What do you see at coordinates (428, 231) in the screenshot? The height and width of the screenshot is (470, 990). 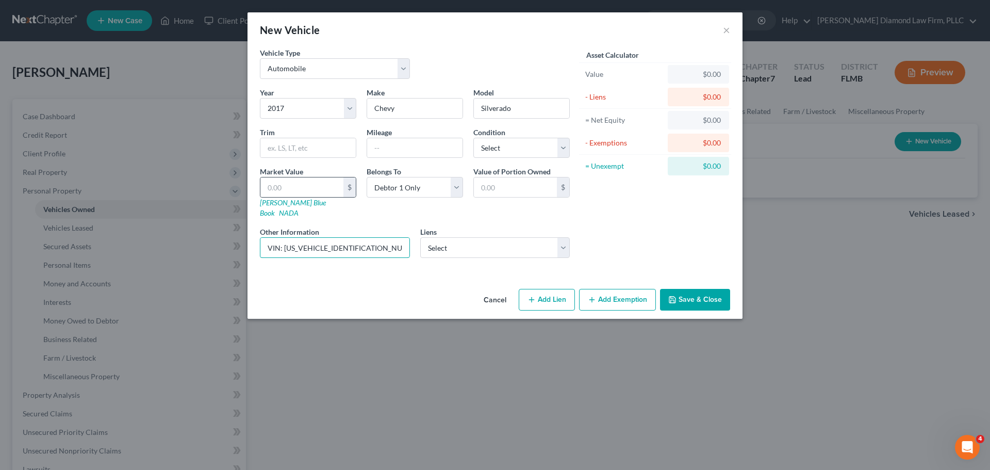 I see `label: Liens` at bounding box center [428, 231].